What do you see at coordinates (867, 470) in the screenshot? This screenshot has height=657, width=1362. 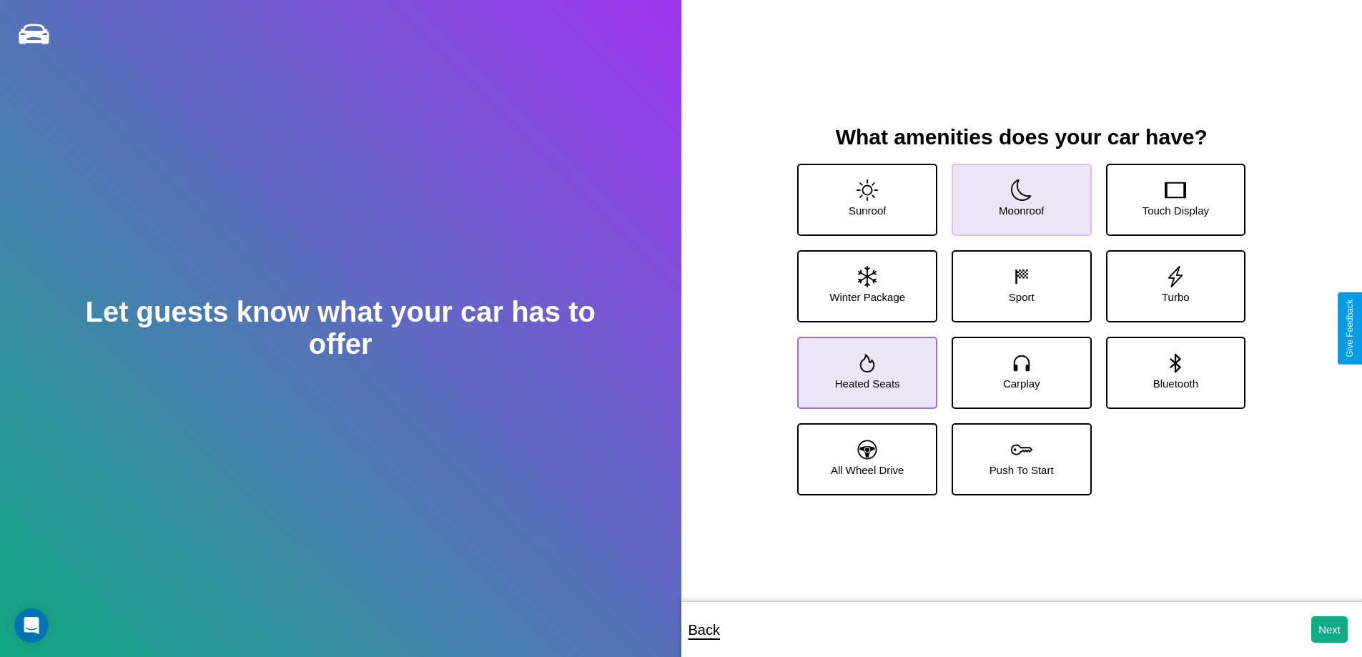 I see `p: All Wheel Drive` at bounding box center [867, 470].